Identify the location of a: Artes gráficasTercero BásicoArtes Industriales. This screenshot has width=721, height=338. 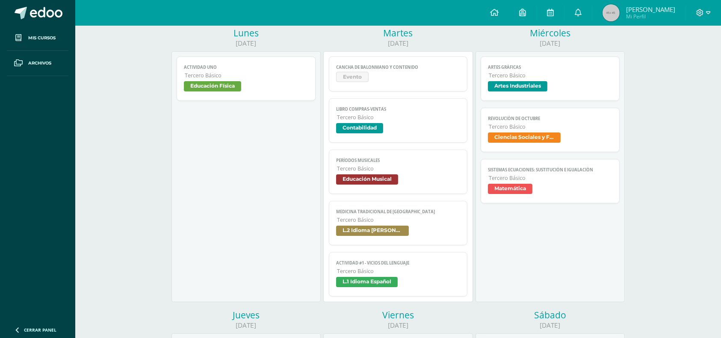
(550, 79).